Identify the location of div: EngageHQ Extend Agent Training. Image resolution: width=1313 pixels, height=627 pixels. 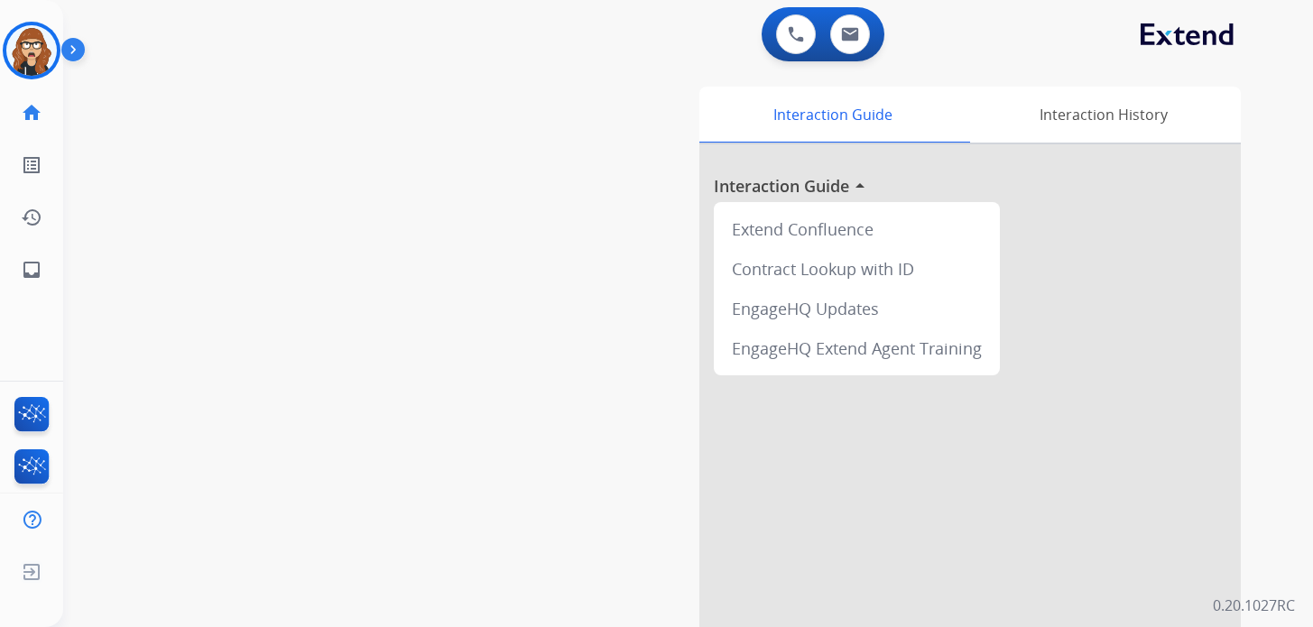
(856, 348).